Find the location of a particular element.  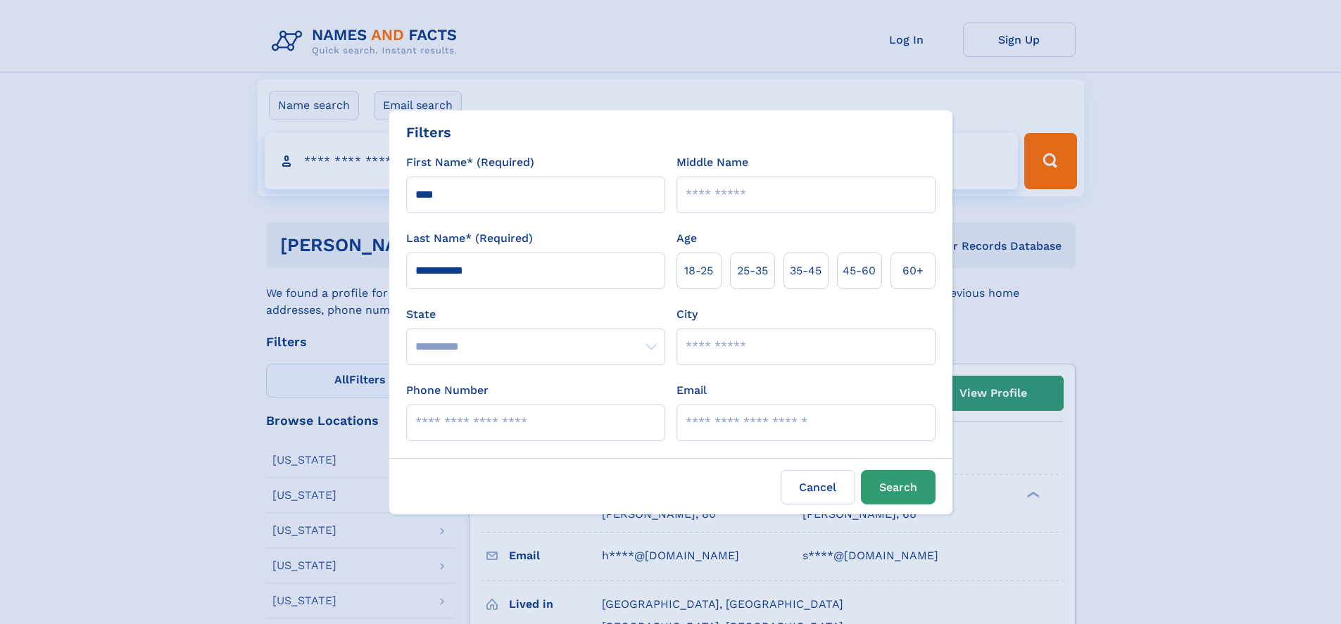

label: City is located at coordinates (687, 315).